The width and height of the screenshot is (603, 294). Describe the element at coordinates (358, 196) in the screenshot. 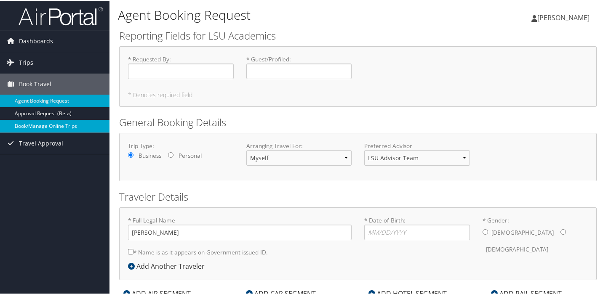

I see `h2: Traveler Details` at that location.